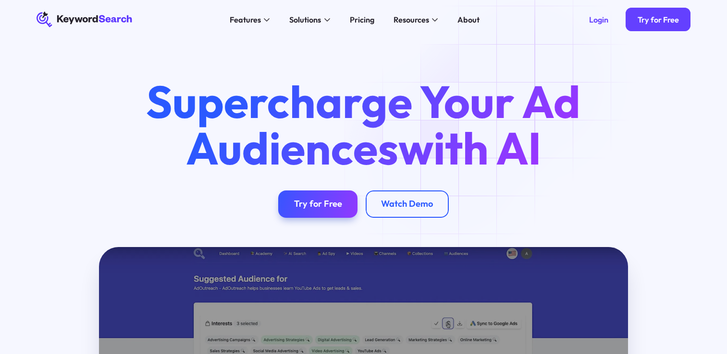 The width and height of the screenshot is (727, 354). What do you see at coordinates (598, 20) in the screenshot?
I see `div: Login` at bounding box center [598, 20].